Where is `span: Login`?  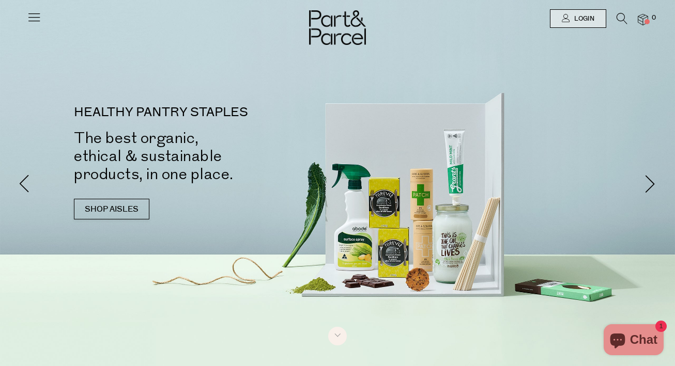 span: Login is located at coordinates (583, 19).